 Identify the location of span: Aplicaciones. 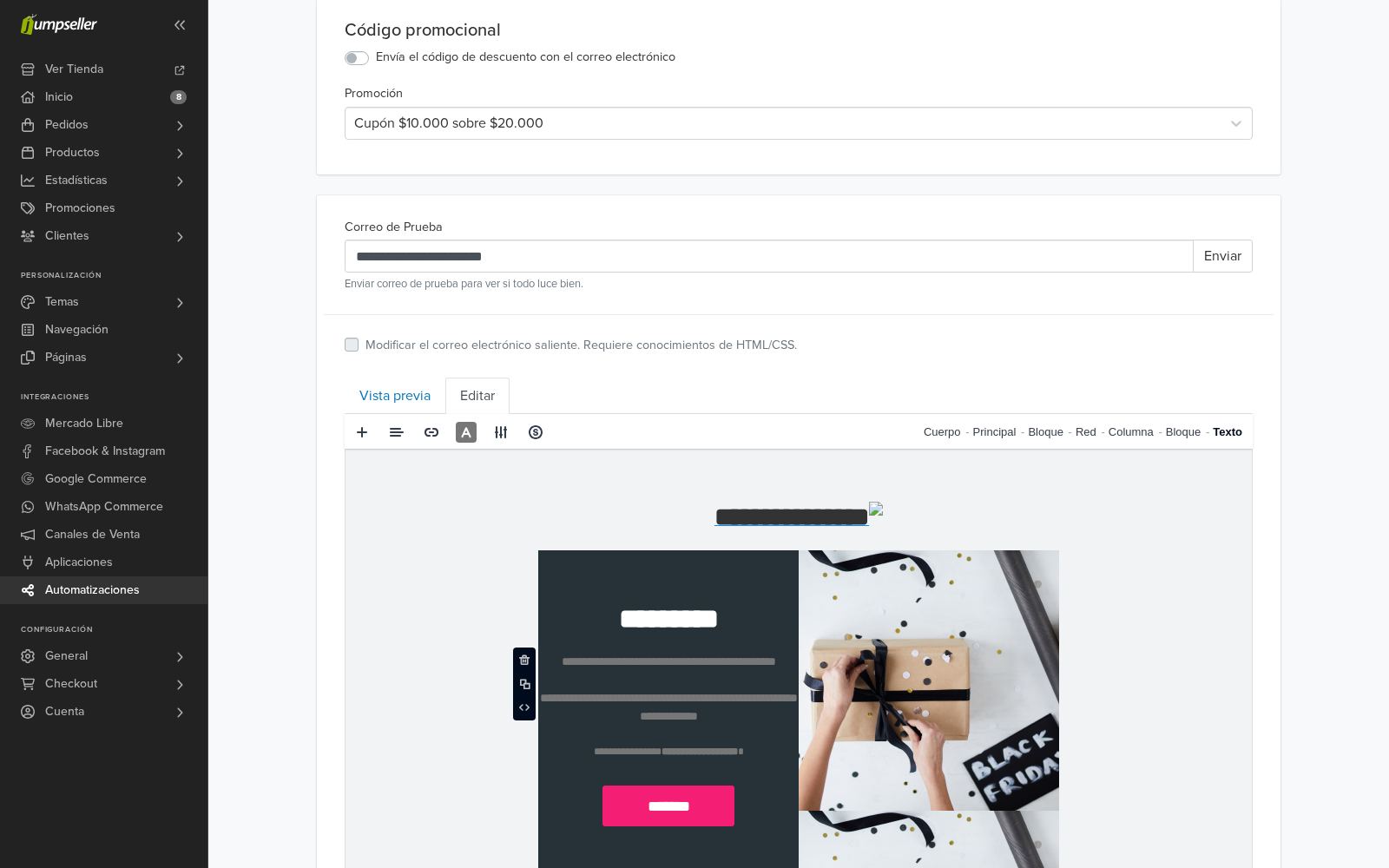
(79, 563).